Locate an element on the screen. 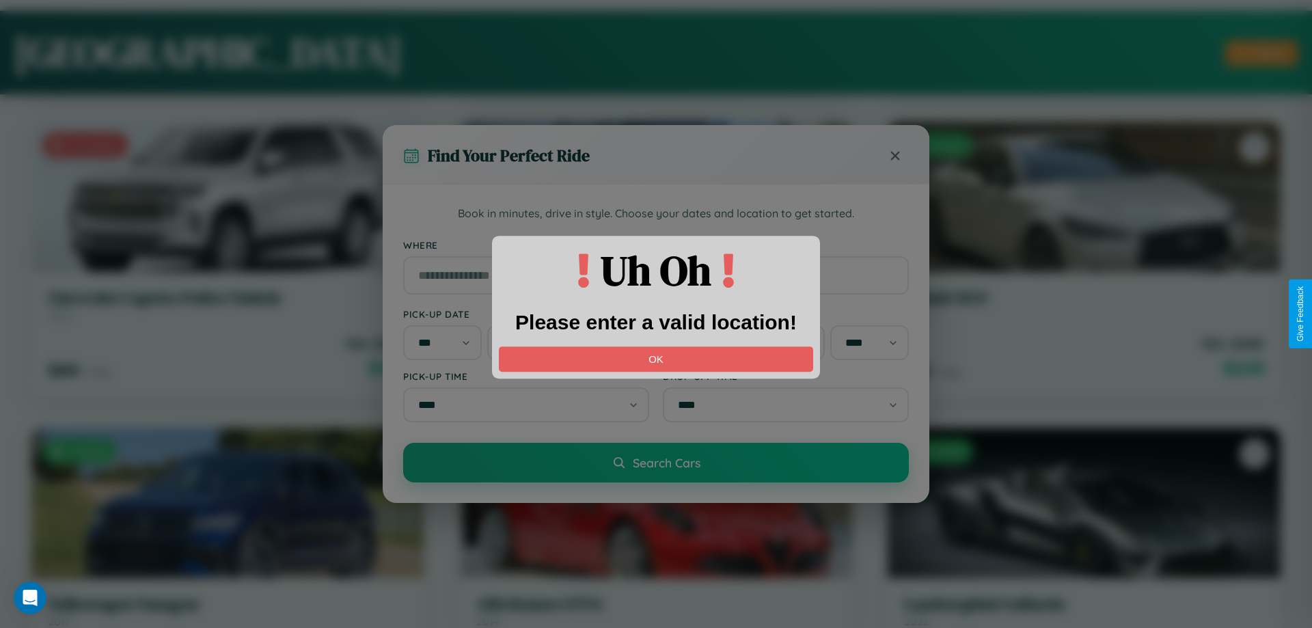 Image resolution: width=1312 pixels, height=628 pixels. span: Search Cars is located at coordinates (666, 463).